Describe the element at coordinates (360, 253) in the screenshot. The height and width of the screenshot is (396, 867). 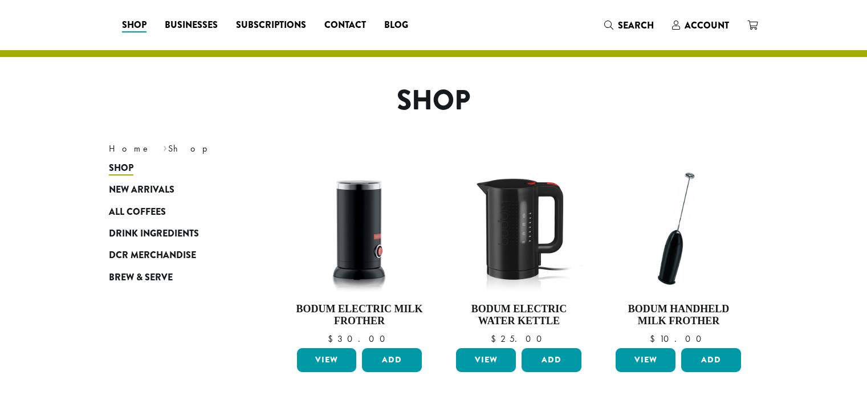
I see `a: Bodum Electric Milk Frother $30.00` at that location.